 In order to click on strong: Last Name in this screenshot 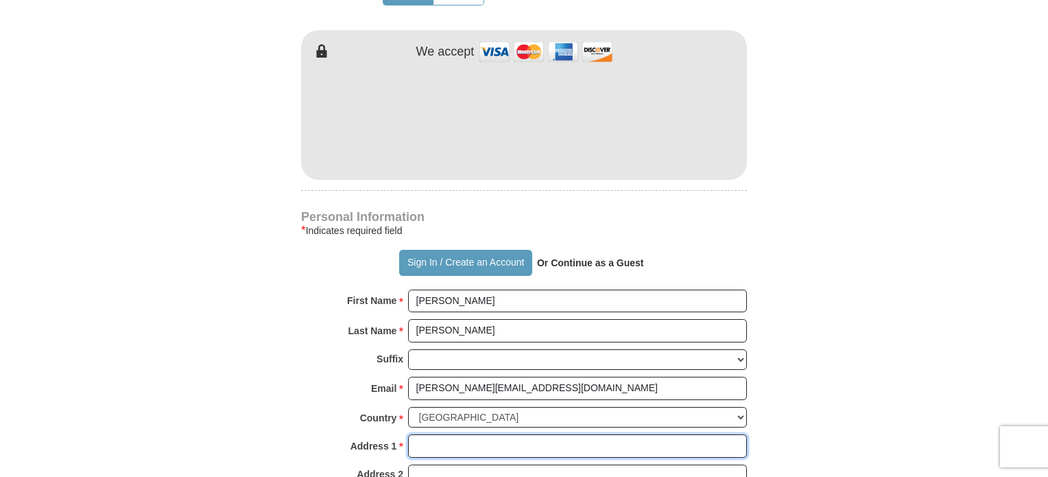, I will do `click(373, 331)`.